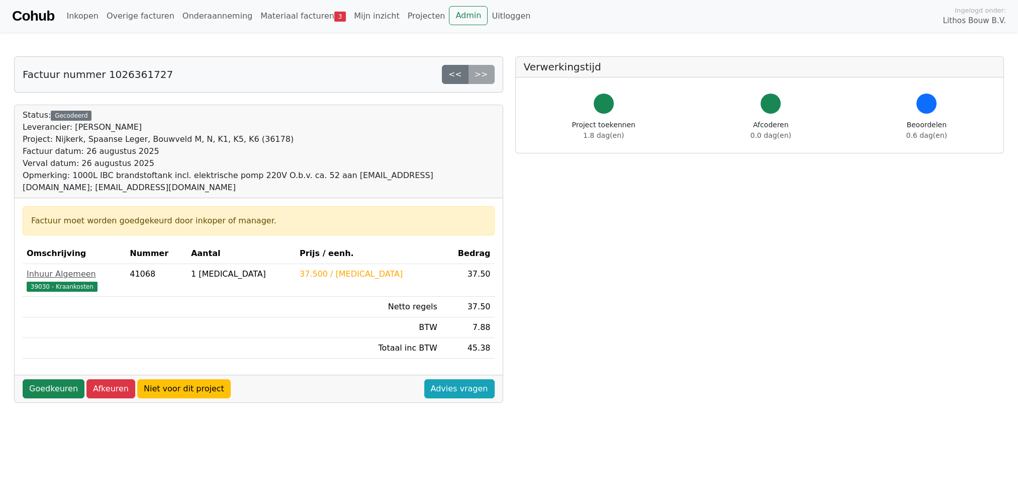 Image resolution: width=1018 pixels, height=501 pixels. I want to click on span: Lithos Bouw B.V., so click(974, 21).